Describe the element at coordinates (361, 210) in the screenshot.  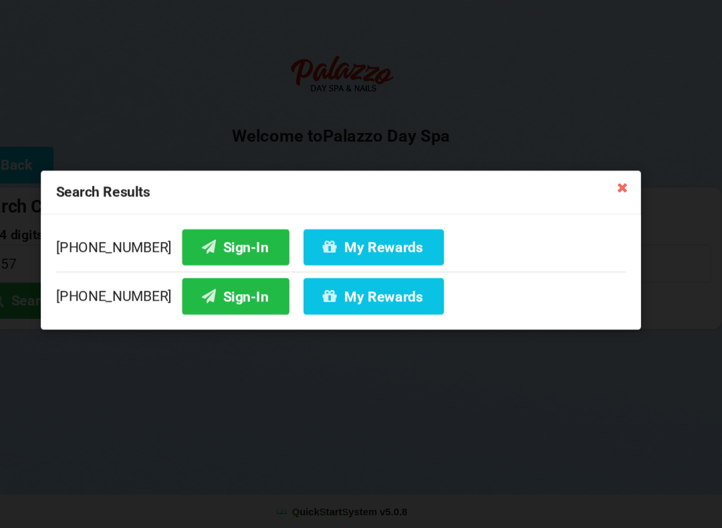
I see `div: Search Results` at that location.